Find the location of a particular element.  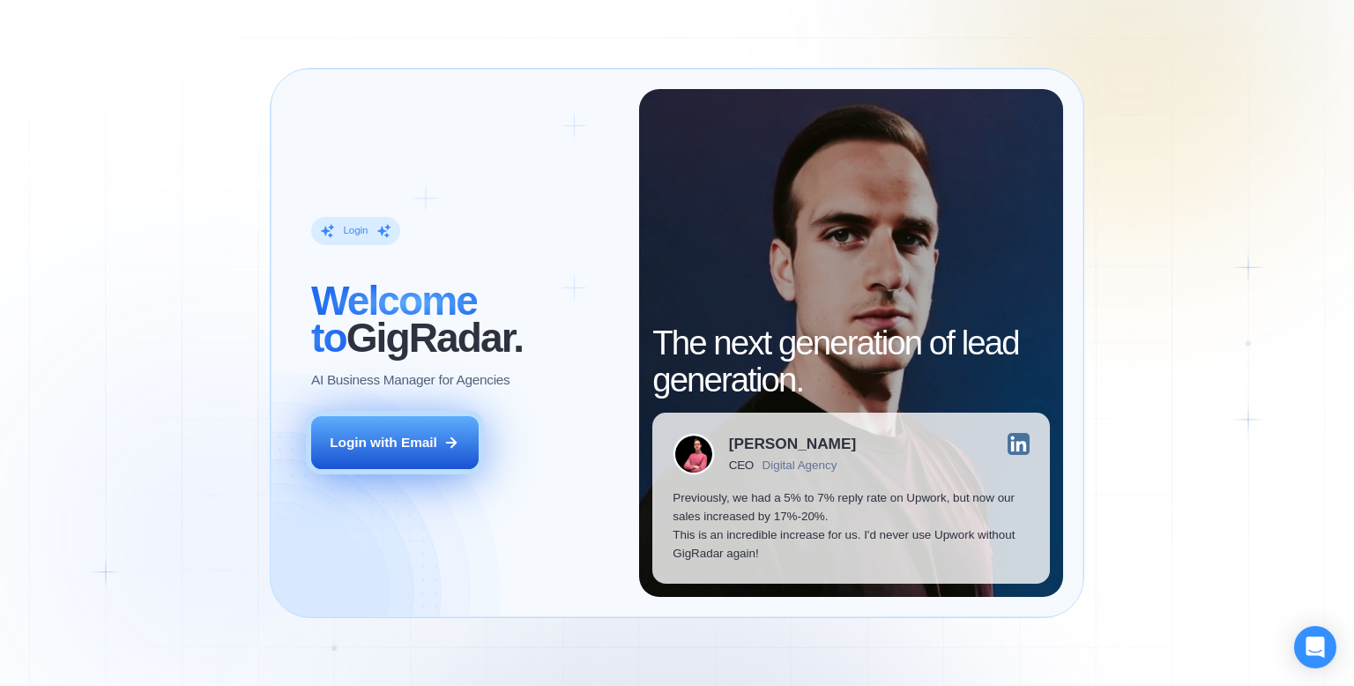

button: Login with Email is located at coordinates (395, 443).